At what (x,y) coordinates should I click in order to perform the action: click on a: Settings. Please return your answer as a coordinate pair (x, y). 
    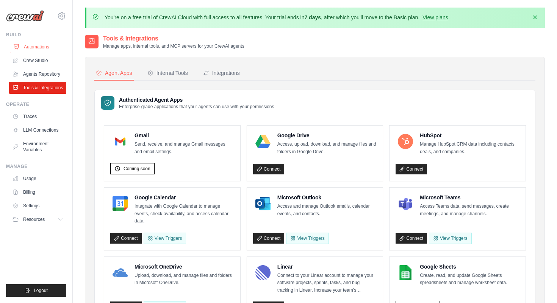
    Looking at the image, I should click on (37, 206).